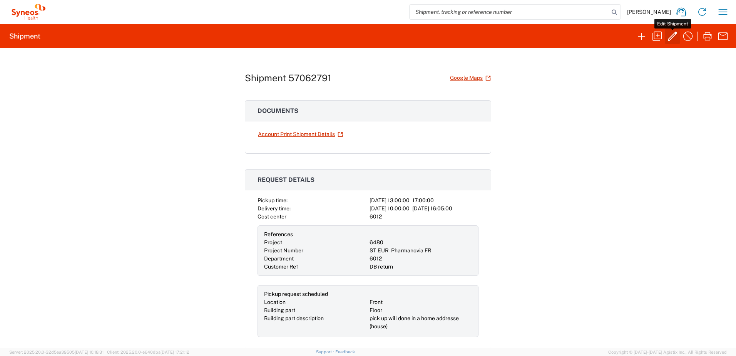 The height and width of the screenshot is (356, 736). Describe the element at coordinates (275, 302) in the screenshot. I see `span: Location` at that location.